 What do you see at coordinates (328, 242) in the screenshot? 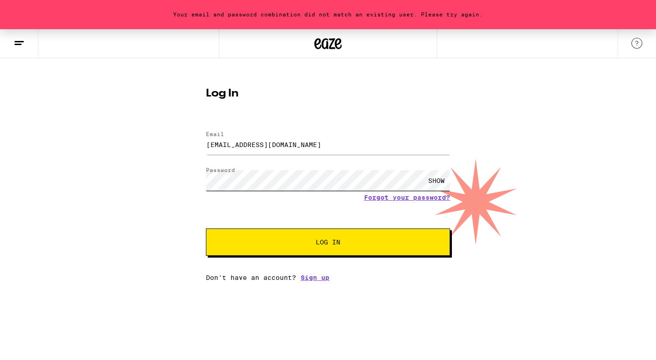
I see `button: Log In` at bounding box center [328, 242].